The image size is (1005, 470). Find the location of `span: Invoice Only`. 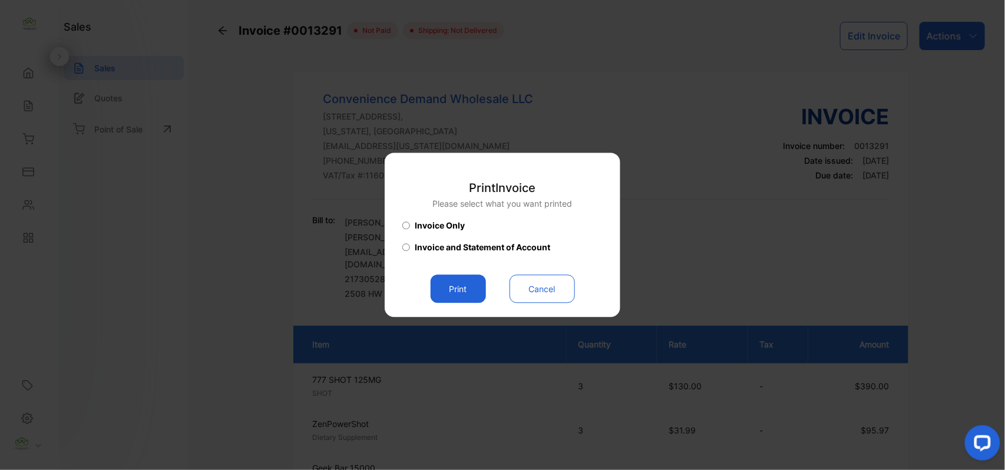

span: Invoice Only is located at coordinates (439, 226).